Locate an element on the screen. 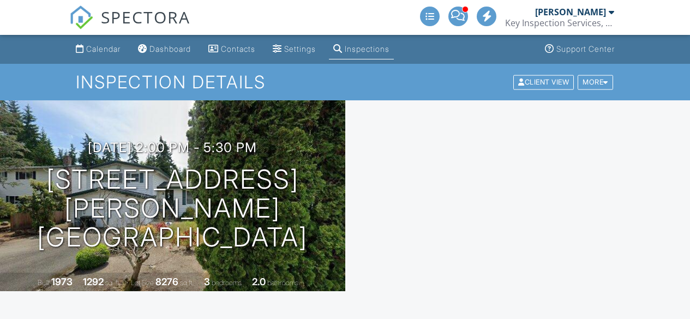 This screenshot has height=319, width=690. a: Contacts is located at coordinates (232, 49).